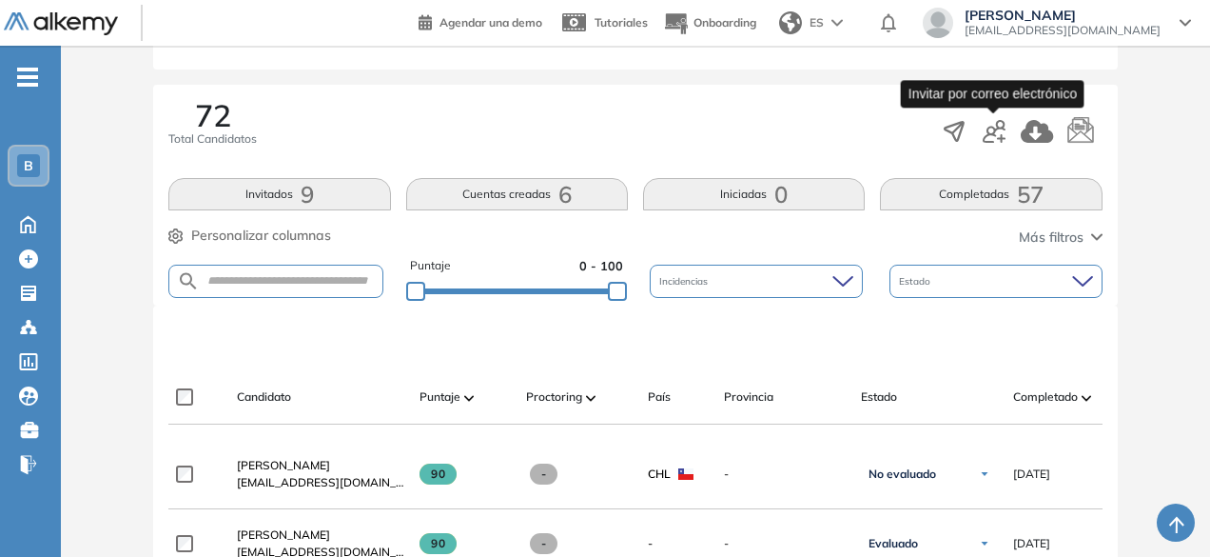 The height and width of the screenshot is (557, 1210). I want to click on span: Agendar una demo, so click(491, 22).